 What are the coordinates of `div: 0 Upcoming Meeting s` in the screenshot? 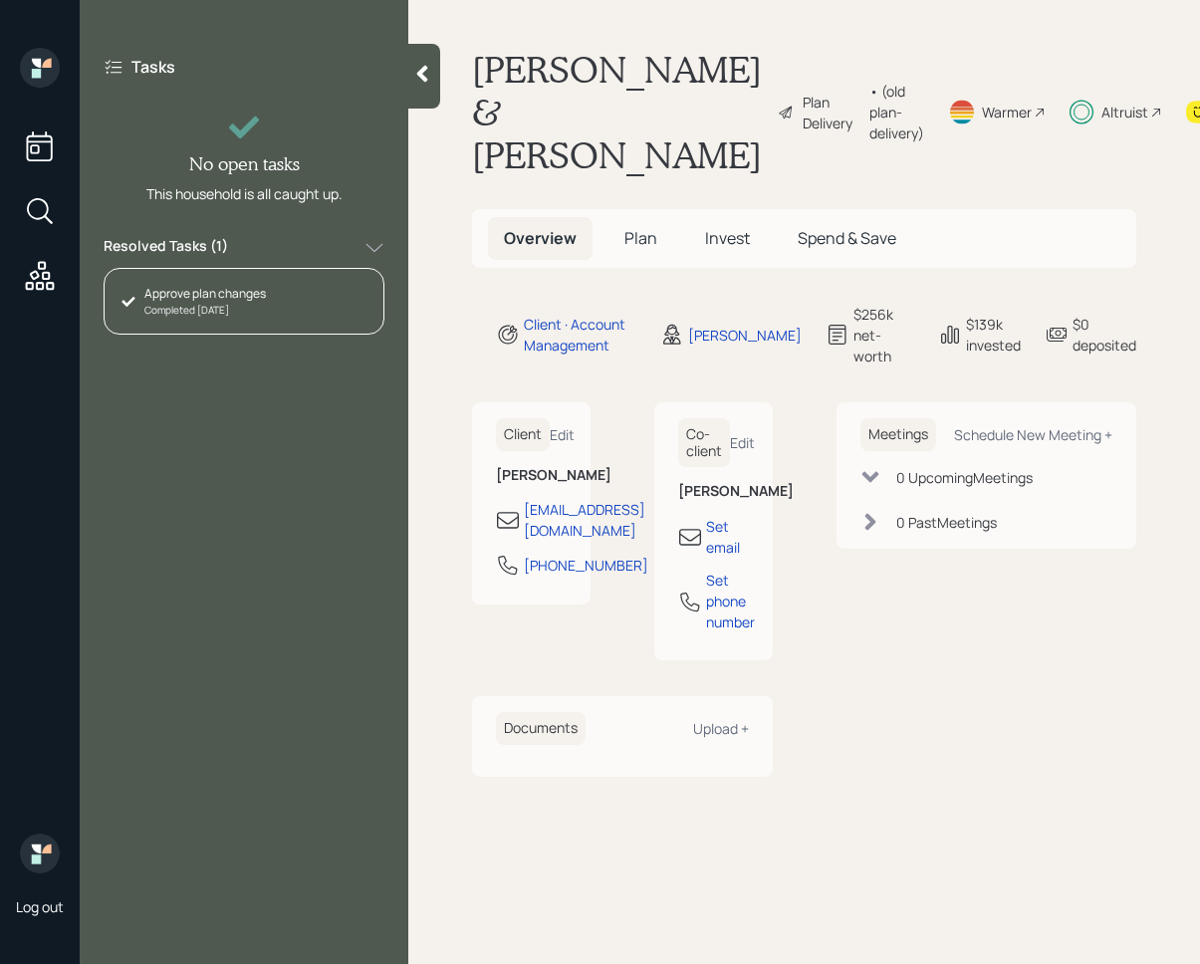 It's located at (964, 477).